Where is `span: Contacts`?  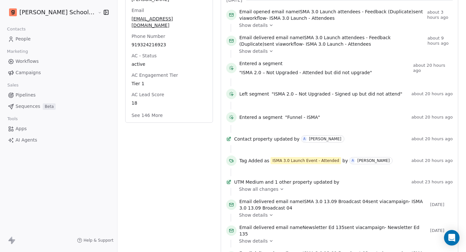 span: Contacts is located at coordinates (16, 29).